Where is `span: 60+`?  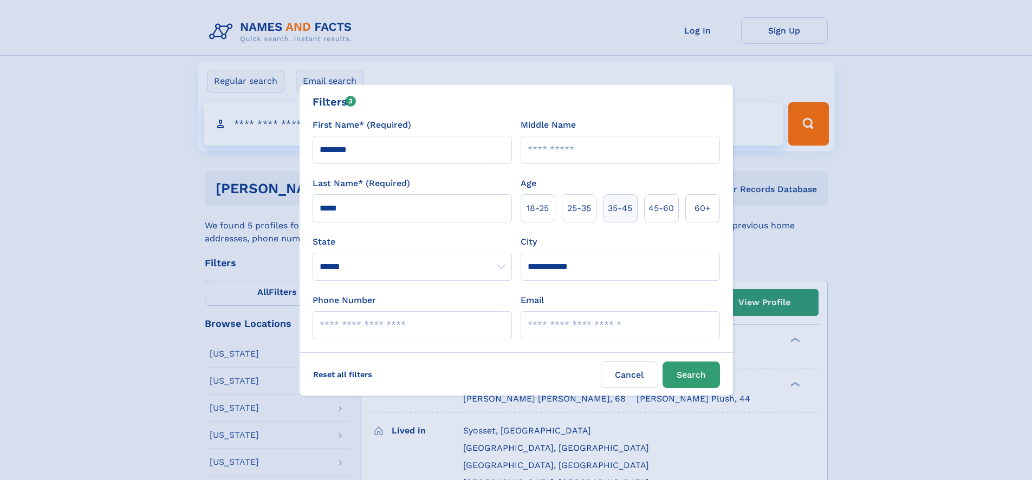
span: 60+ is located at coordinates (702, 208).